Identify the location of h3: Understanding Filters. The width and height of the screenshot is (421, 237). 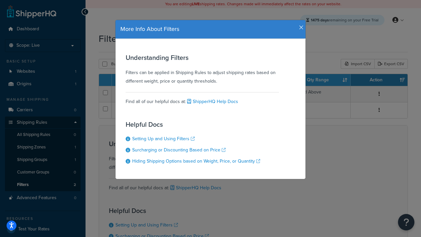
(202, 58).